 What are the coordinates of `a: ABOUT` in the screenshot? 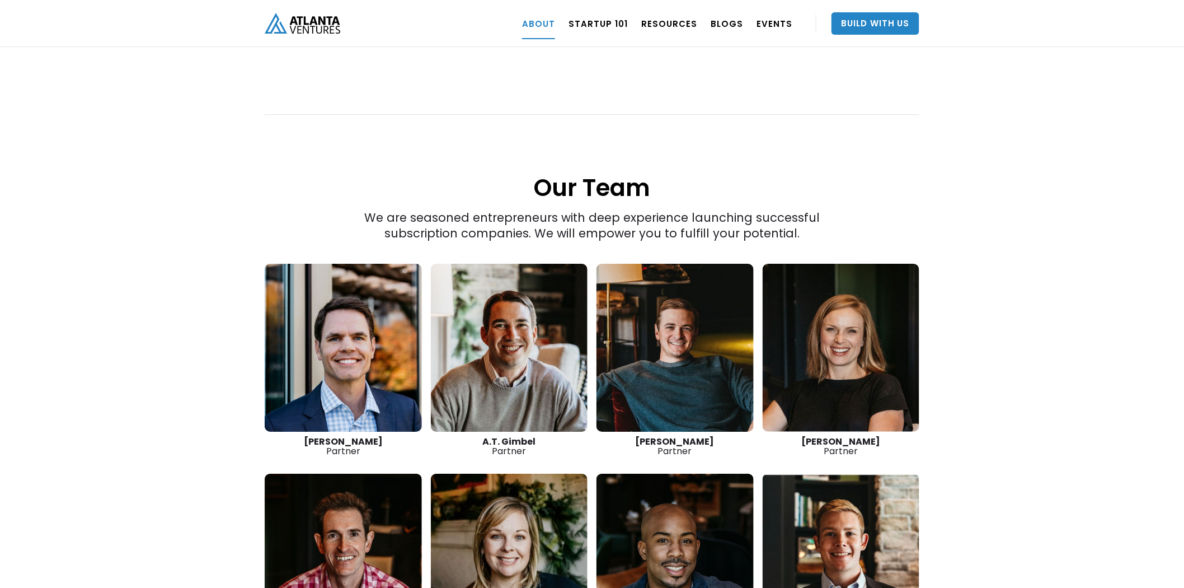 It's located at (538, 24).